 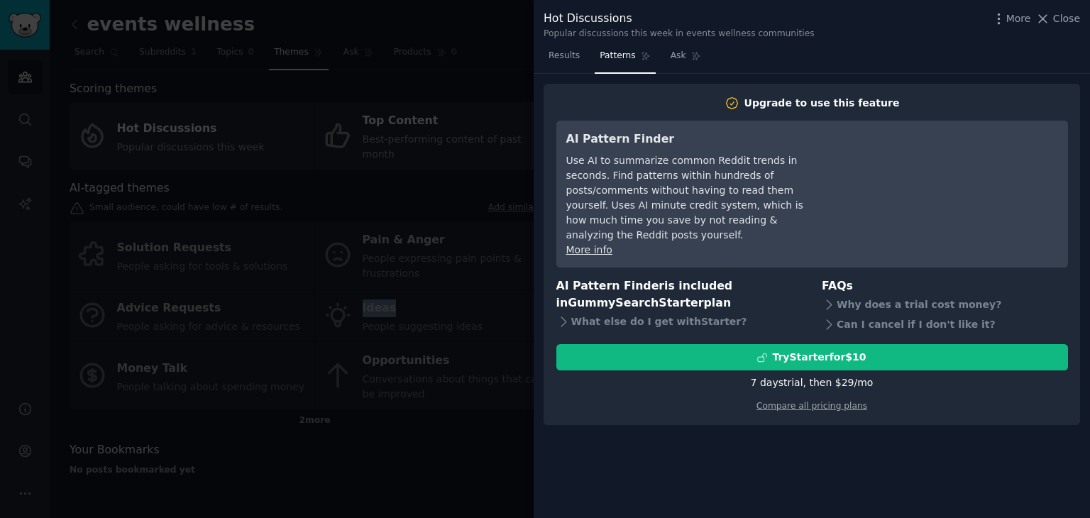 I want to click on div: Use AI to summarize common Reddit trends in seconds. Find patterns within hundreds of posts/comme..., so click(x=696, y=198).